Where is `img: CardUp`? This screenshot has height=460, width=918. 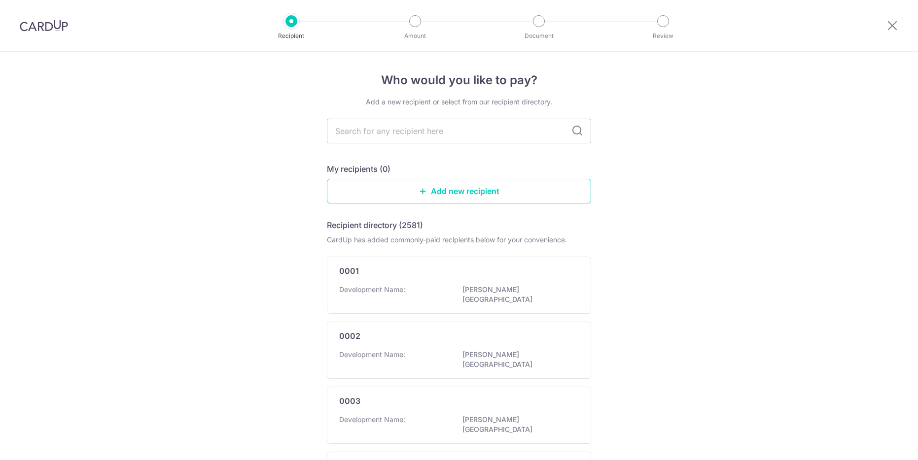
img: CardUp is located at coordinates (44, 26).